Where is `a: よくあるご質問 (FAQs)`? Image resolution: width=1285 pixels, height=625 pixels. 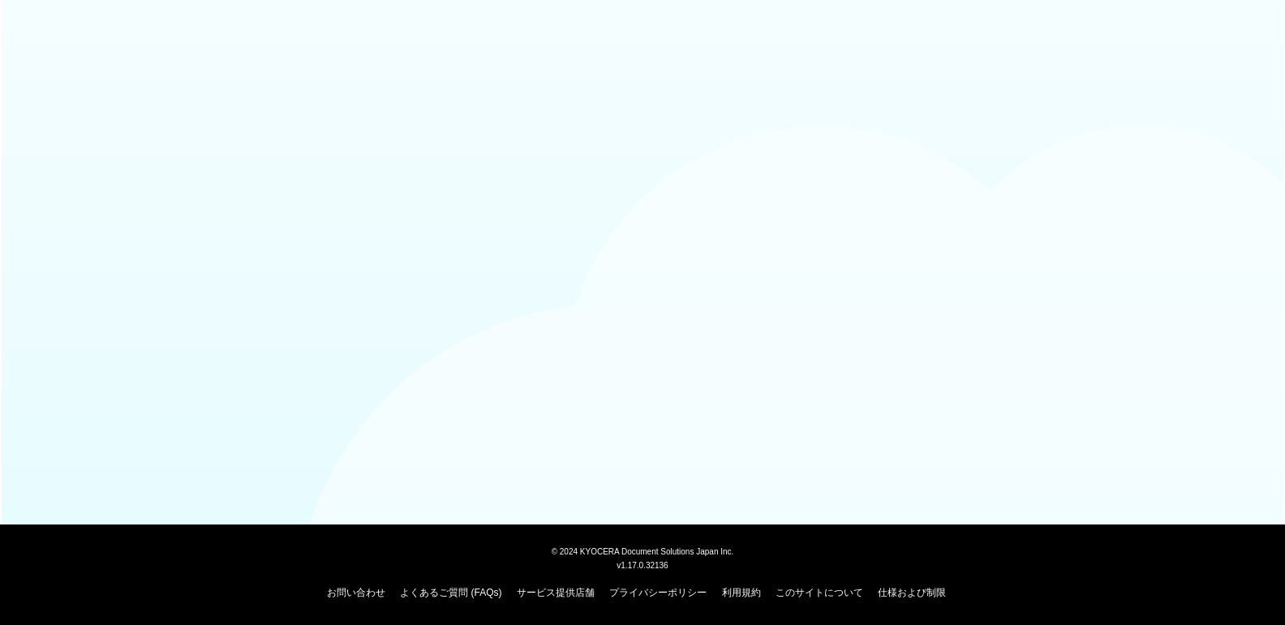
a: よくあるご質問 (FAQs) is located at coordinates (450, 593).